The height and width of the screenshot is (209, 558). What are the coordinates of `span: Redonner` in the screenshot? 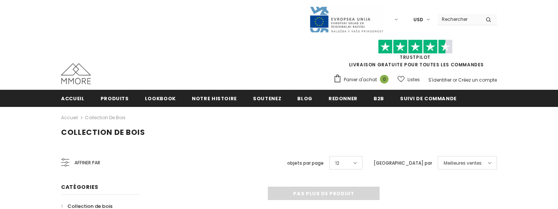 It's located at (343, 98).